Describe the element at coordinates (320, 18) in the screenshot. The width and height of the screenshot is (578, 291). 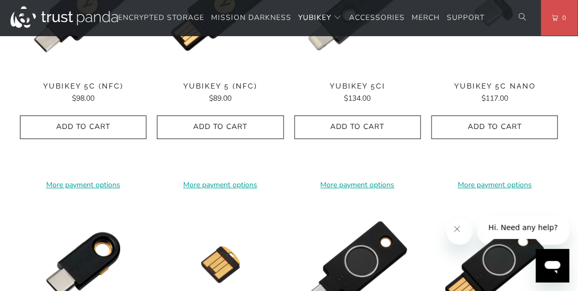
I see `summary: YubiKey` at that location.